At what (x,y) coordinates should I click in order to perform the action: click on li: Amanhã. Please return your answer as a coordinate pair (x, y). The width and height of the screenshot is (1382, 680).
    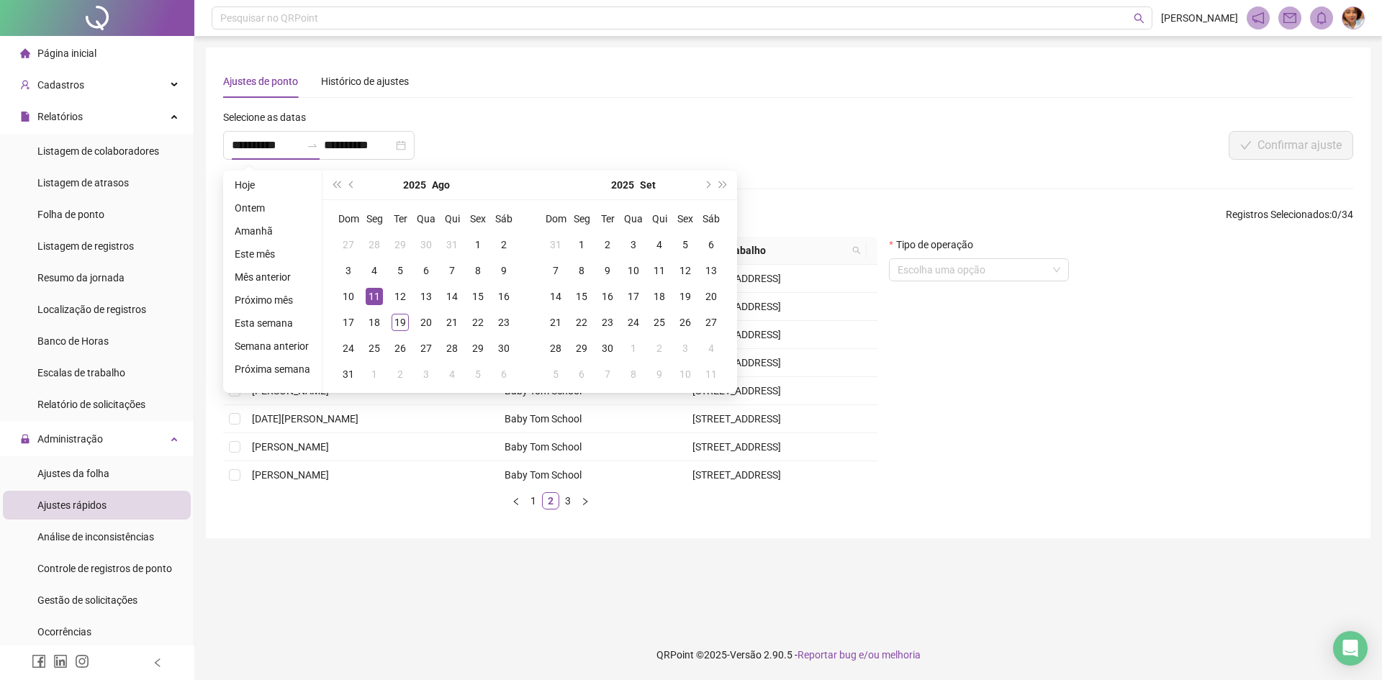
    Looking at the image, I should click on (272, 231).